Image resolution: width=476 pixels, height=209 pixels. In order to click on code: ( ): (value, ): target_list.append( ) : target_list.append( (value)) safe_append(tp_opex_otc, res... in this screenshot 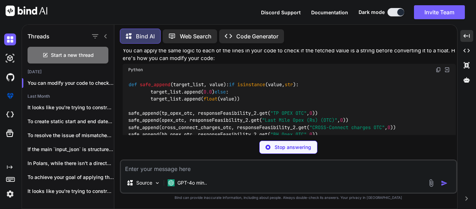, I will do `click(262, 113)`.